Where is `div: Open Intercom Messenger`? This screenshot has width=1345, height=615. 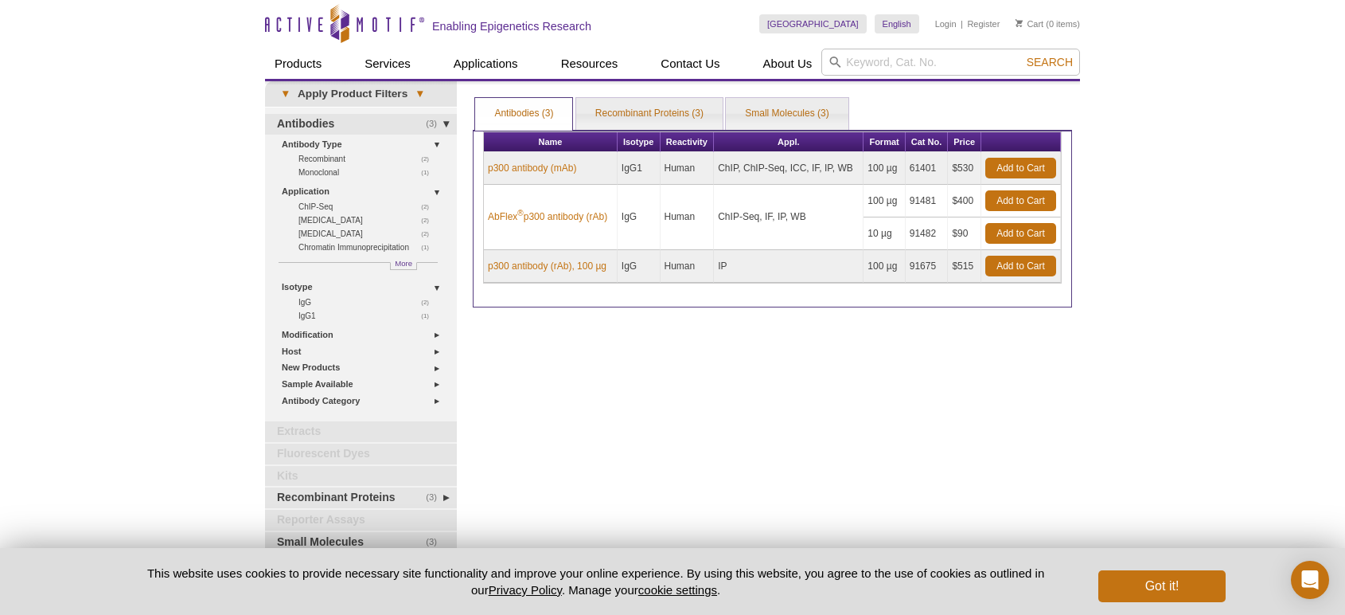
div: Open Intercom Messenger is located at coordinates (1310, 580).